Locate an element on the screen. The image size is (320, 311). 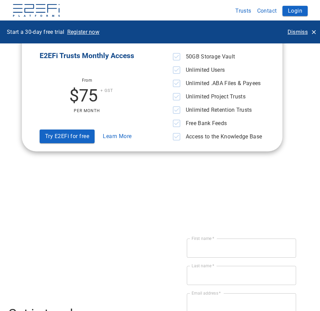
label: Last name is located at coordinates (203, 265).